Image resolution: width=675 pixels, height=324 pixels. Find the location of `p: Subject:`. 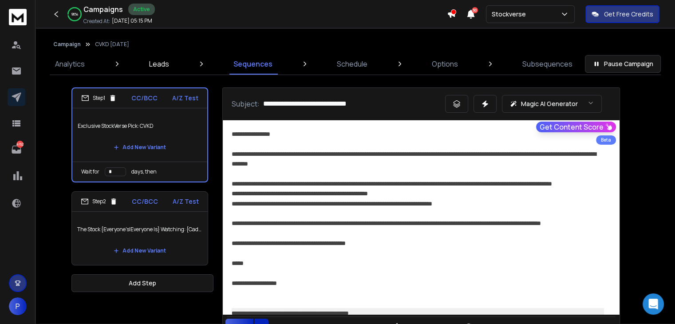

p: Subject: is located at coordinates (245, 104).